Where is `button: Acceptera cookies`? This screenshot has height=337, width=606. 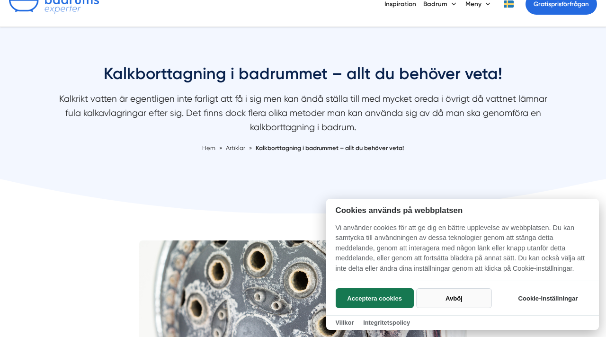 button: Acceptera cookies is located at coordinates (374, 298).